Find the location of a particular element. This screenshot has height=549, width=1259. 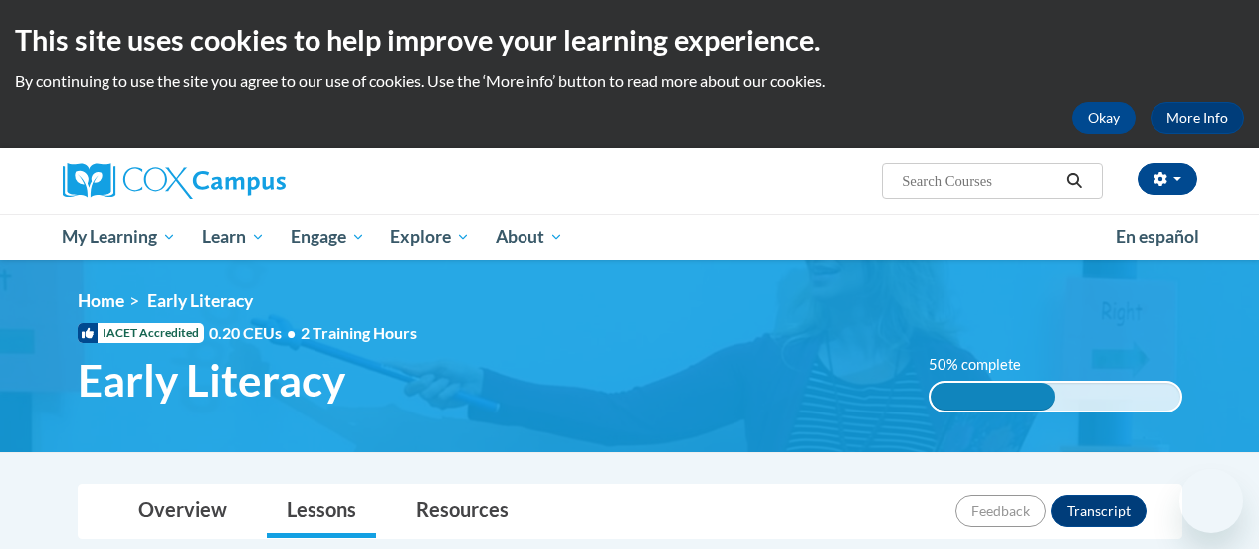

a: Cox Campus is located at coordinates (242, 181).